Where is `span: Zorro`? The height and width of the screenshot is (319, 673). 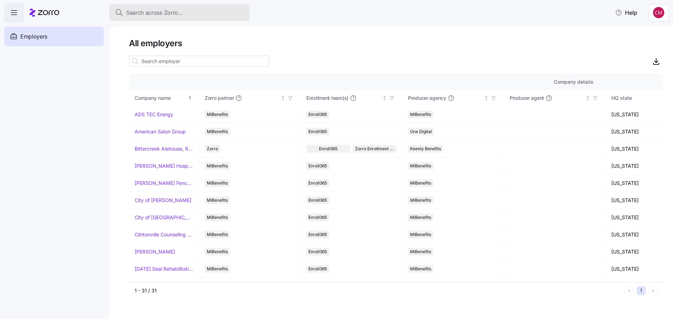
span: Zorro is located at coordinates (212, 149).